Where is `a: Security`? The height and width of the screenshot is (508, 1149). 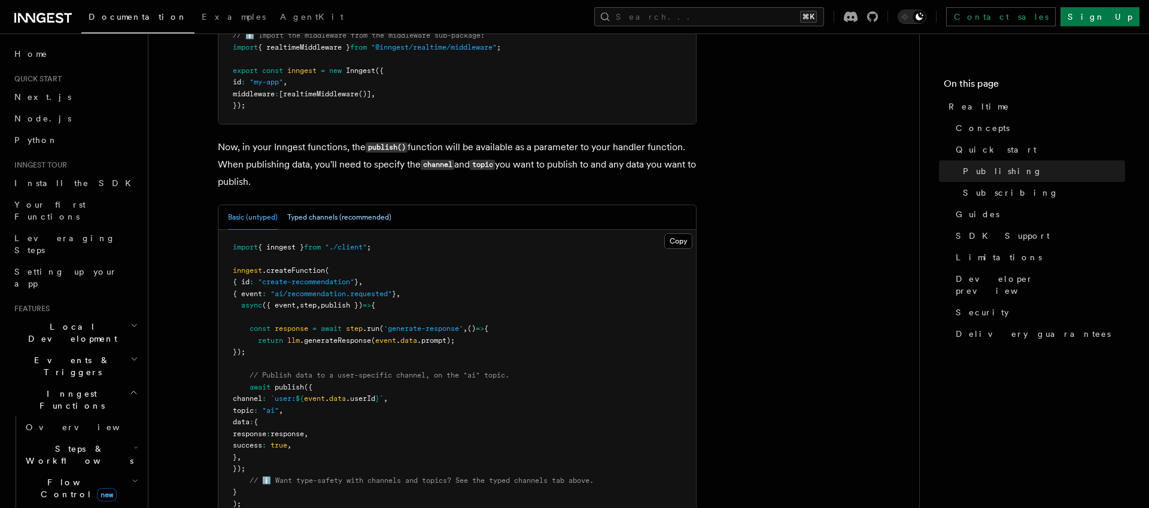 a: Security is located at coordinates (1038, 312).